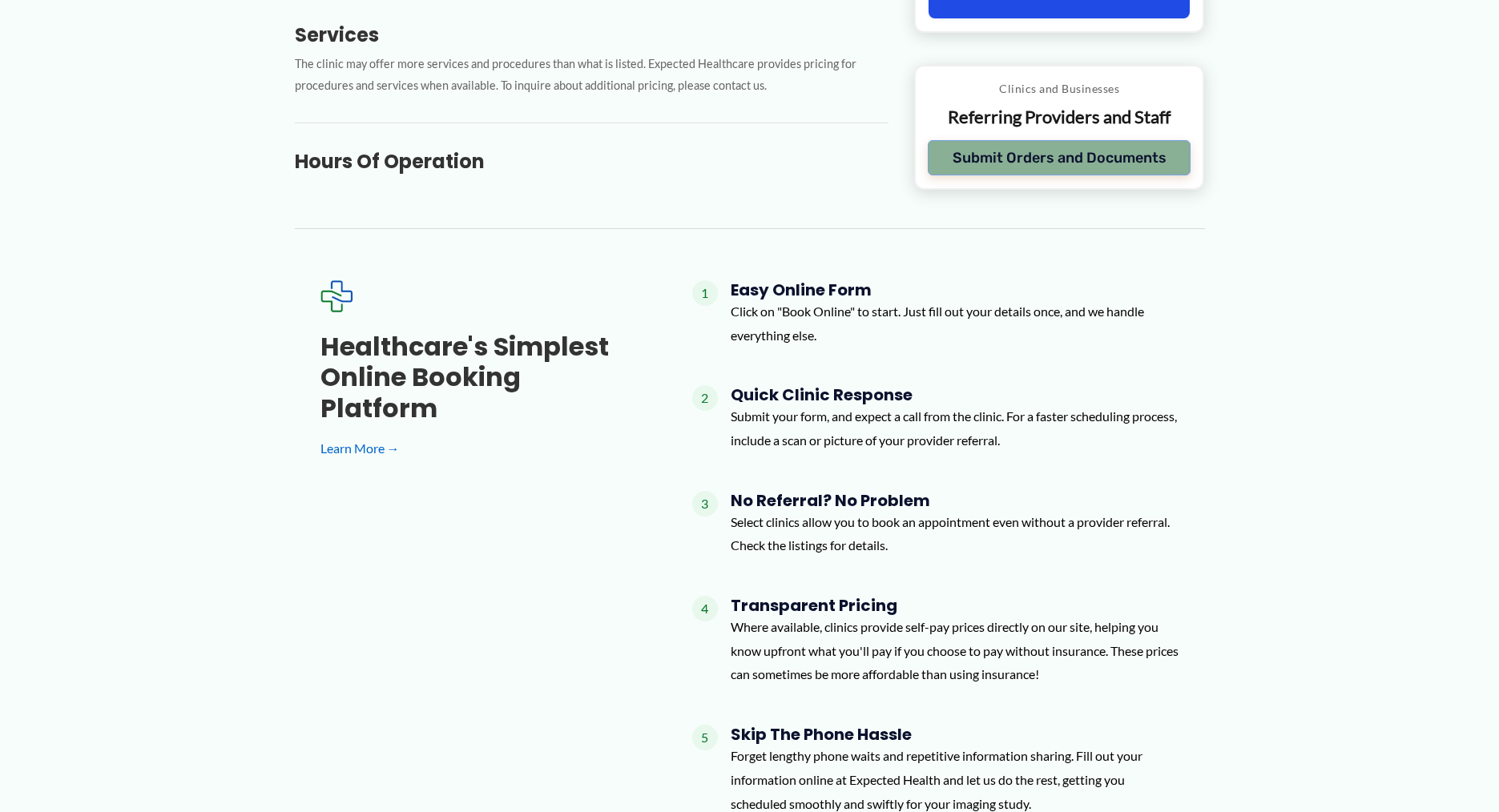 The image size is (1499, 812). Describe the element at coordinates (705, 293) in the screenshot. I see `span: 1` at that location.